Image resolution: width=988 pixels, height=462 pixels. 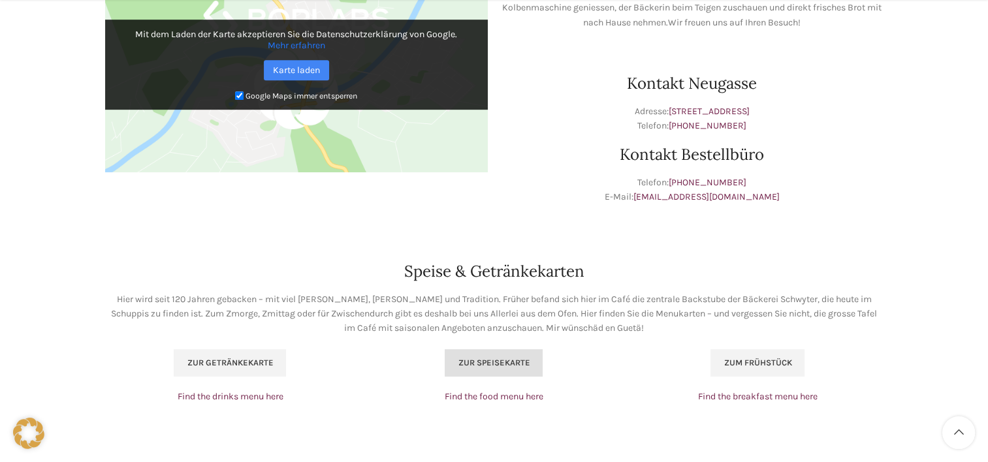 What do you see at coordinates (734, 22) in the screenshot?
I see `span: Wir freuen uns auf Ihren Besuch!` at bounding box center [734, 22].